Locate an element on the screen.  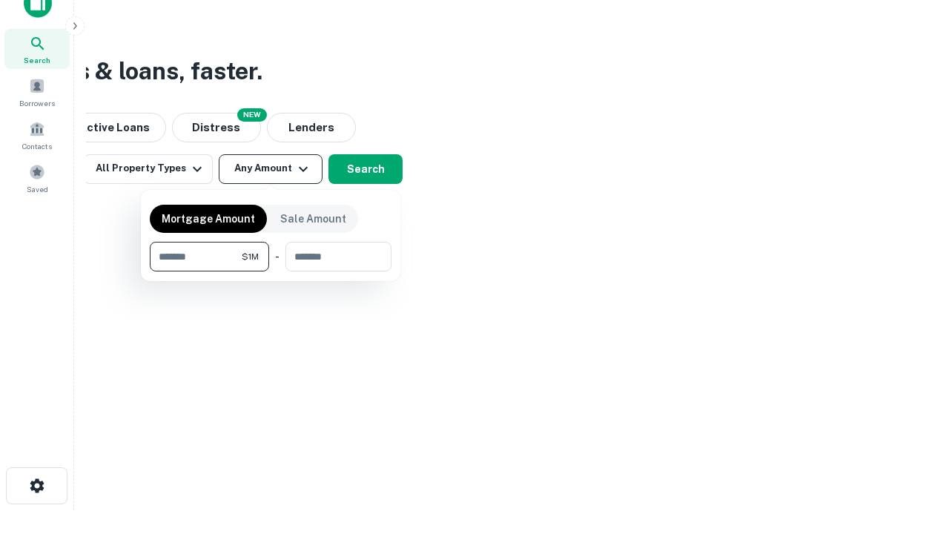
div: Chat Widget is located at coordinates (912, 451).